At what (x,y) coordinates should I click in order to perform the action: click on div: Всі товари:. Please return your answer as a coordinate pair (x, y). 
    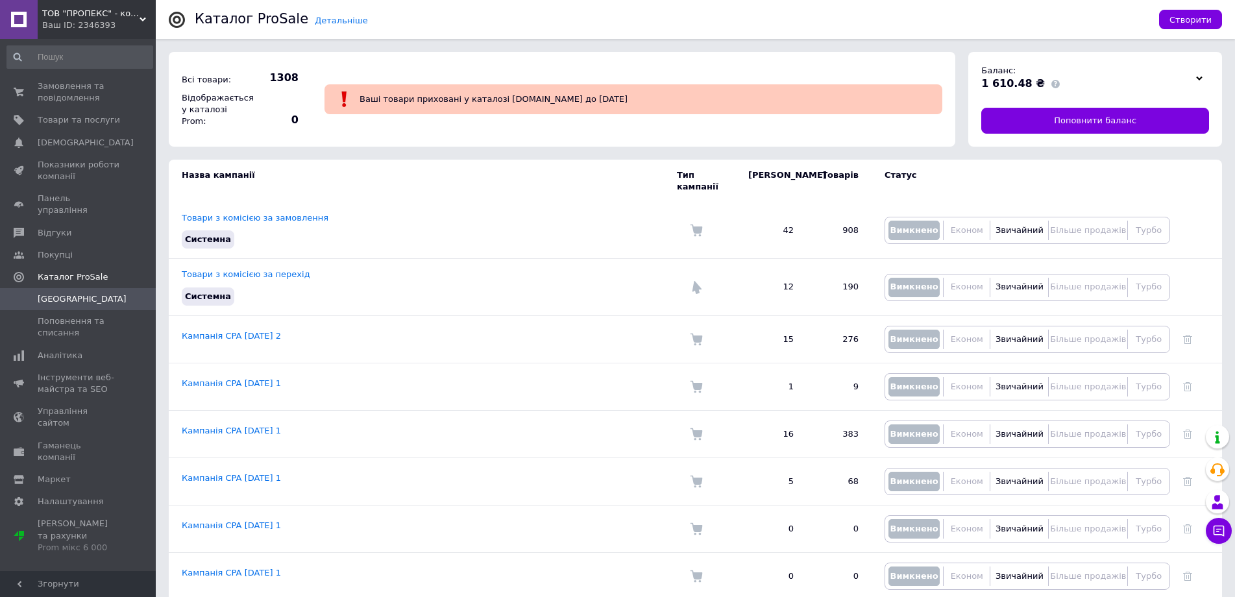
    Looking at the image, I should click on (214, 80).